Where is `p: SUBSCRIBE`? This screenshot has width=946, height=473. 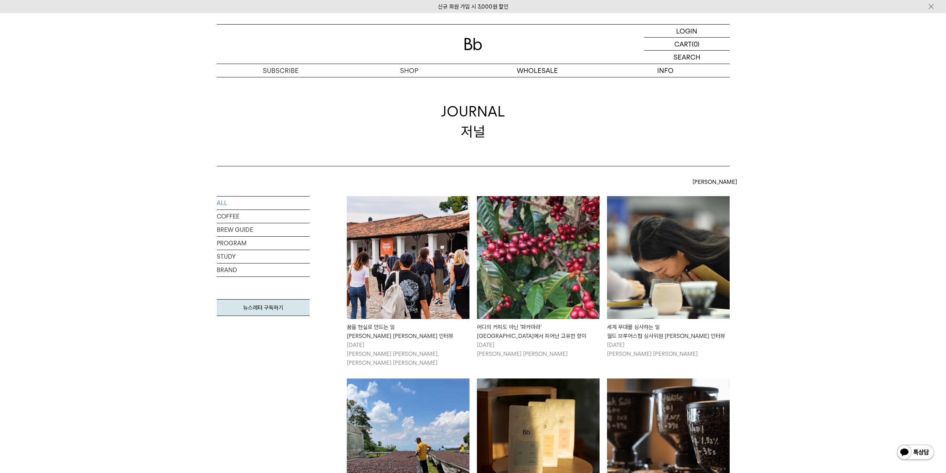
p: SUBSCRIBE is located at coordinates (281, 70).